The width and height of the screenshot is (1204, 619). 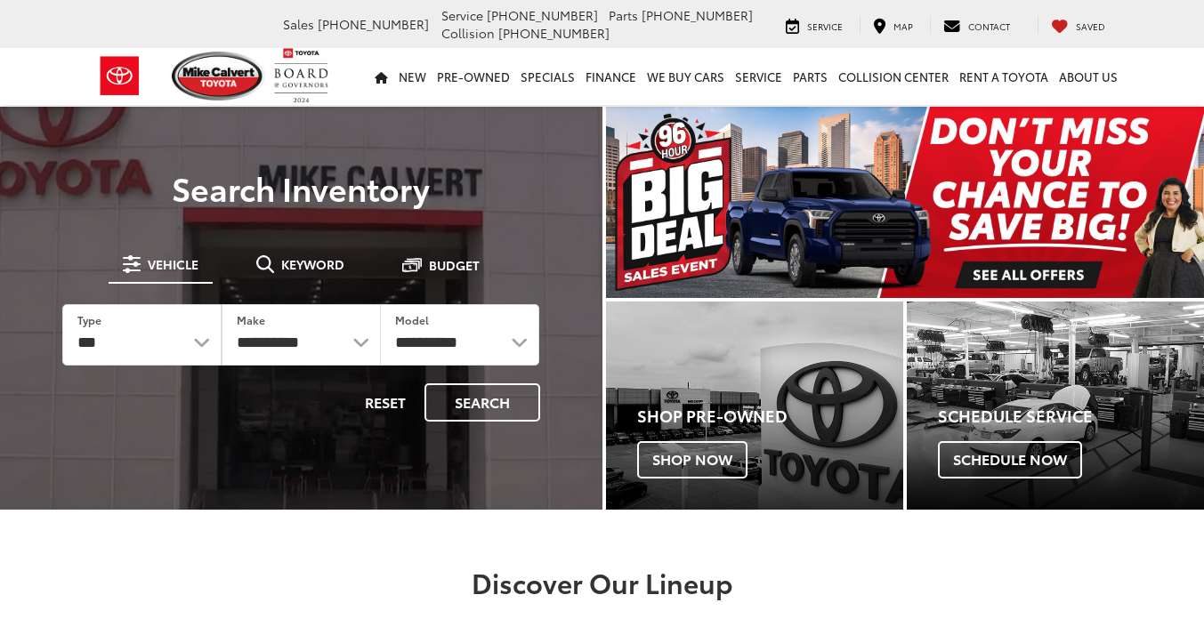 What do you see at coordinates (988, 26) in the screenshot?
I see `span: Contact` at bounding box center [988, 26].